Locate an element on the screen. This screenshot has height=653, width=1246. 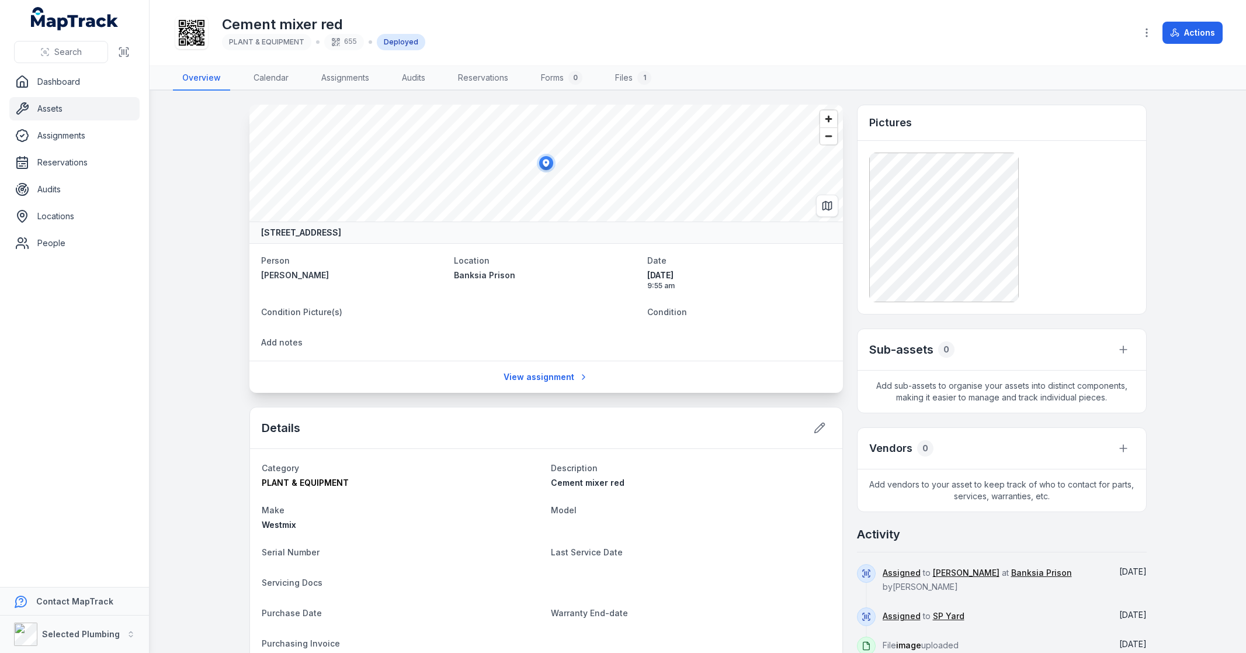
span: Condition Picture(s) is located at coordinates (301, 311).